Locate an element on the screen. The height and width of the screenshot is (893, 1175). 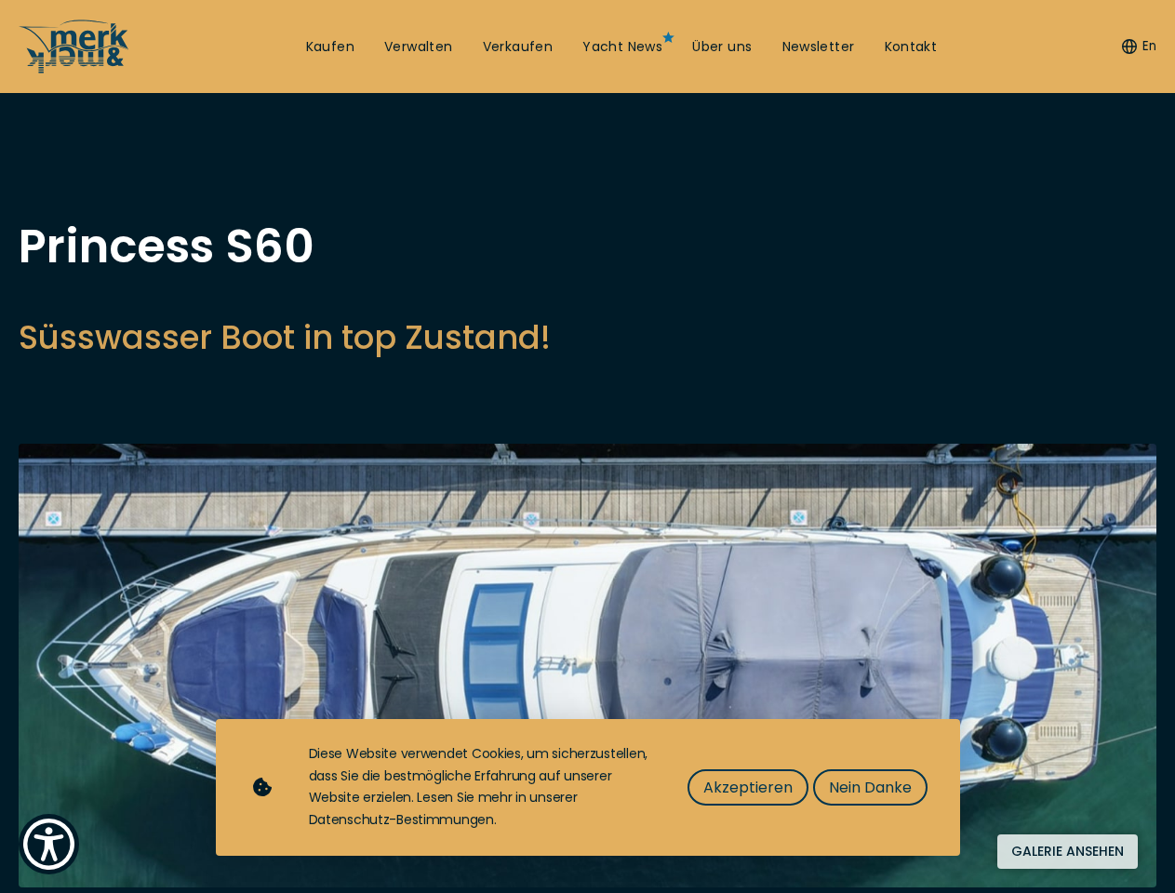
button: Nein Danke is located at coordinates (870, 787).